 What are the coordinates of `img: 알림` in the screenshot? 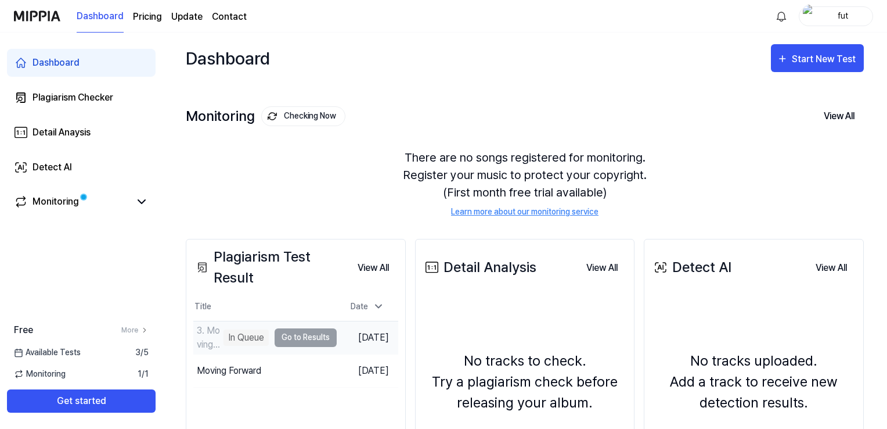 It's located at (782, 16).